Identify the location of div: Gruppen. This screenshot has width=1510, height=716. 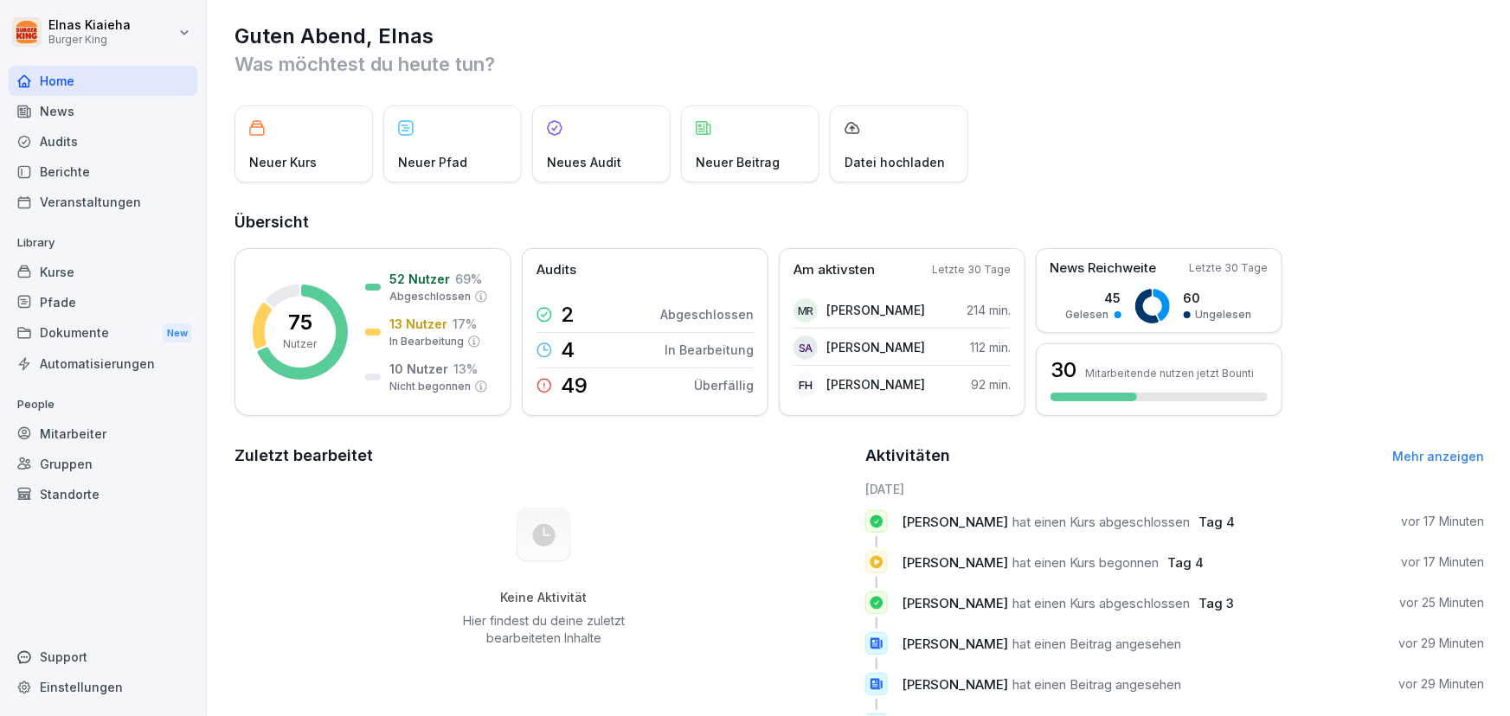
(103, 464).